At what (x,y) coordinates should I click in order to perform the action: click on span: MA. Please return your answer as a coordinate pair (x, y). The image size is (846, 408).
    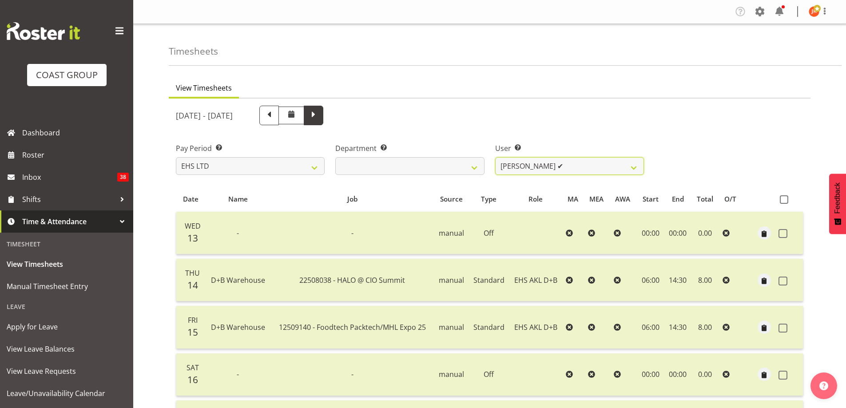
    Looking at the image, I should click on (573, 199).